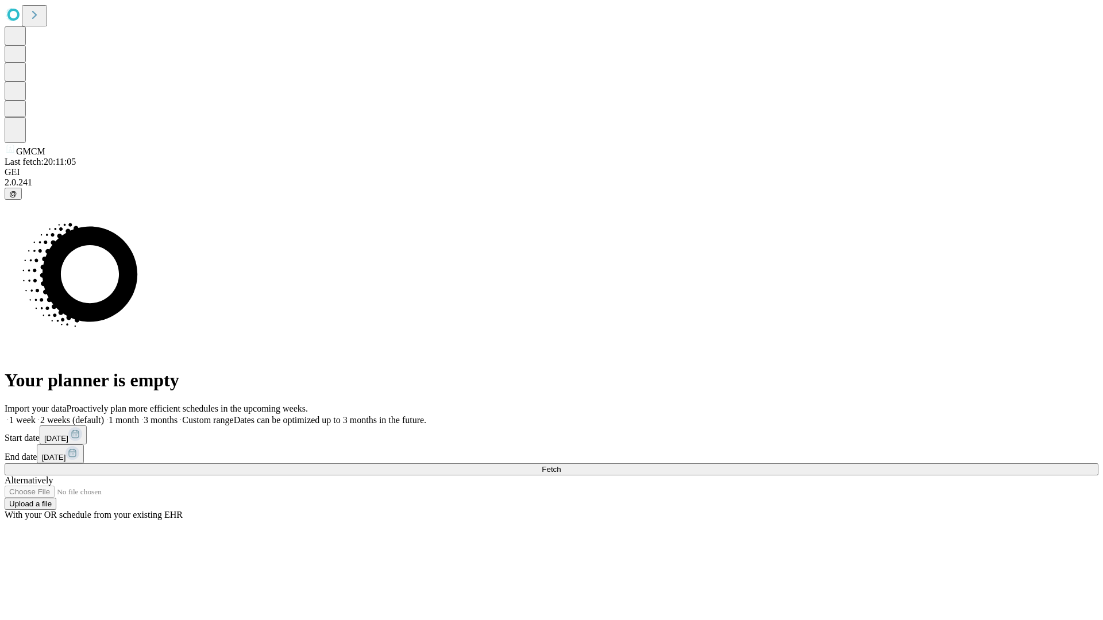  What do you see at coordinates (30, 151) in the screenshot?
I see `span: GMCM` at bounding box center [30, 151].